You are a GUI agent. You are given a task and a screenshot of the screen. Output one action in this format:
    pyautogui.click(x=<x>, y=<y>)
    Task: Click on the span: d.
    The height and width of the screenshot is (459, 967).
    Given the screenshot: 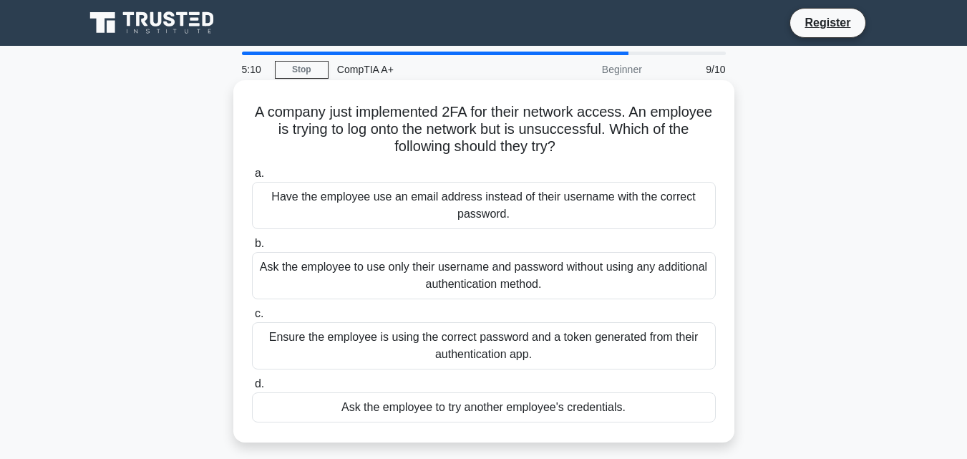 What is the action you would take?
    pyautogui.click(x=259, y=383)
    